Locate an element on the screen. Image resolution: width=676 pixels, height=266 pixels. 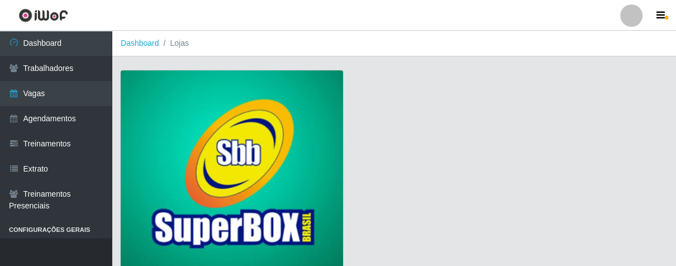
img: CoreUI Logo is located at coordinates (43, 15).